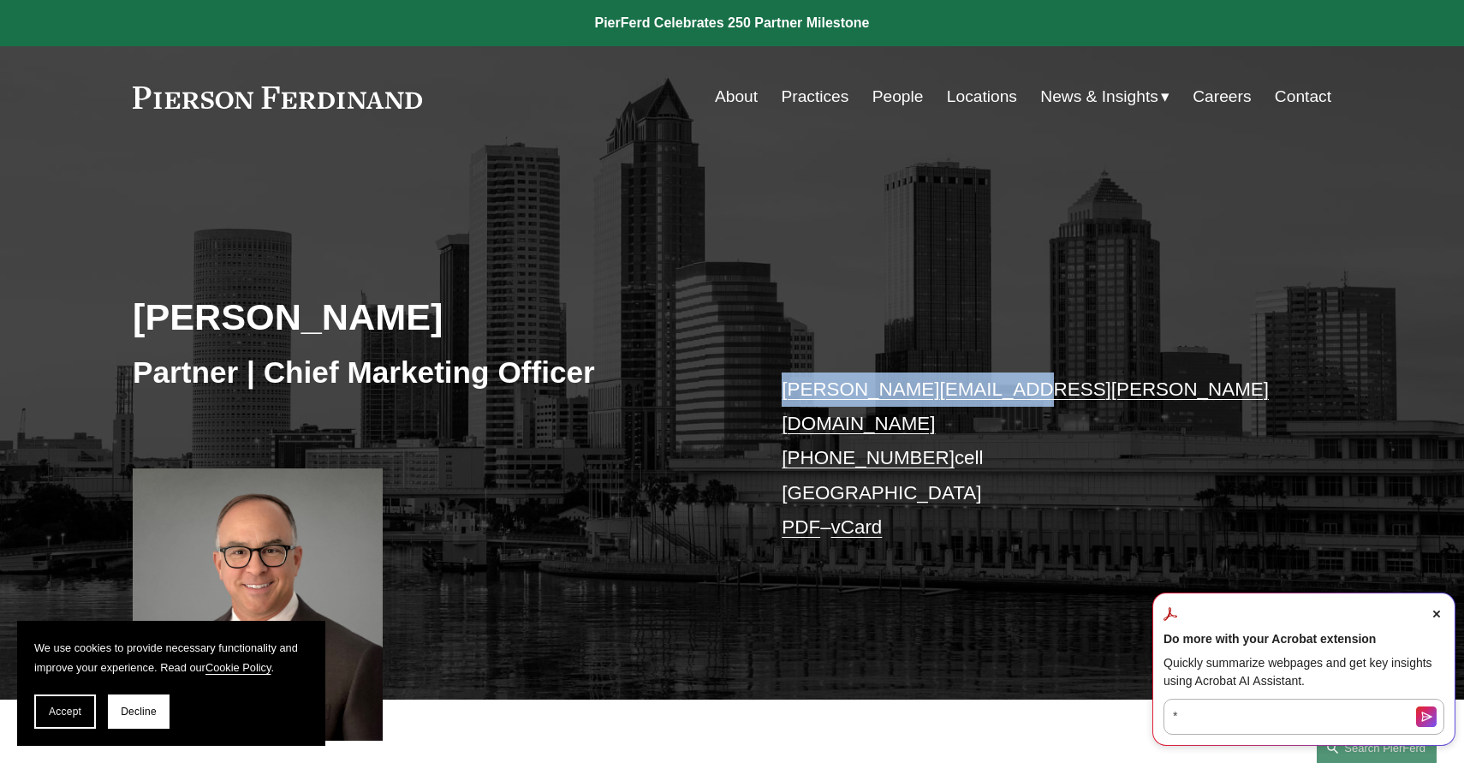 Image resolution: width=1464 pixels, height=763 pixels. Describe the element at coordinates (238, 667) in the screenshot. I see `a: Cookie Policy` at that location.